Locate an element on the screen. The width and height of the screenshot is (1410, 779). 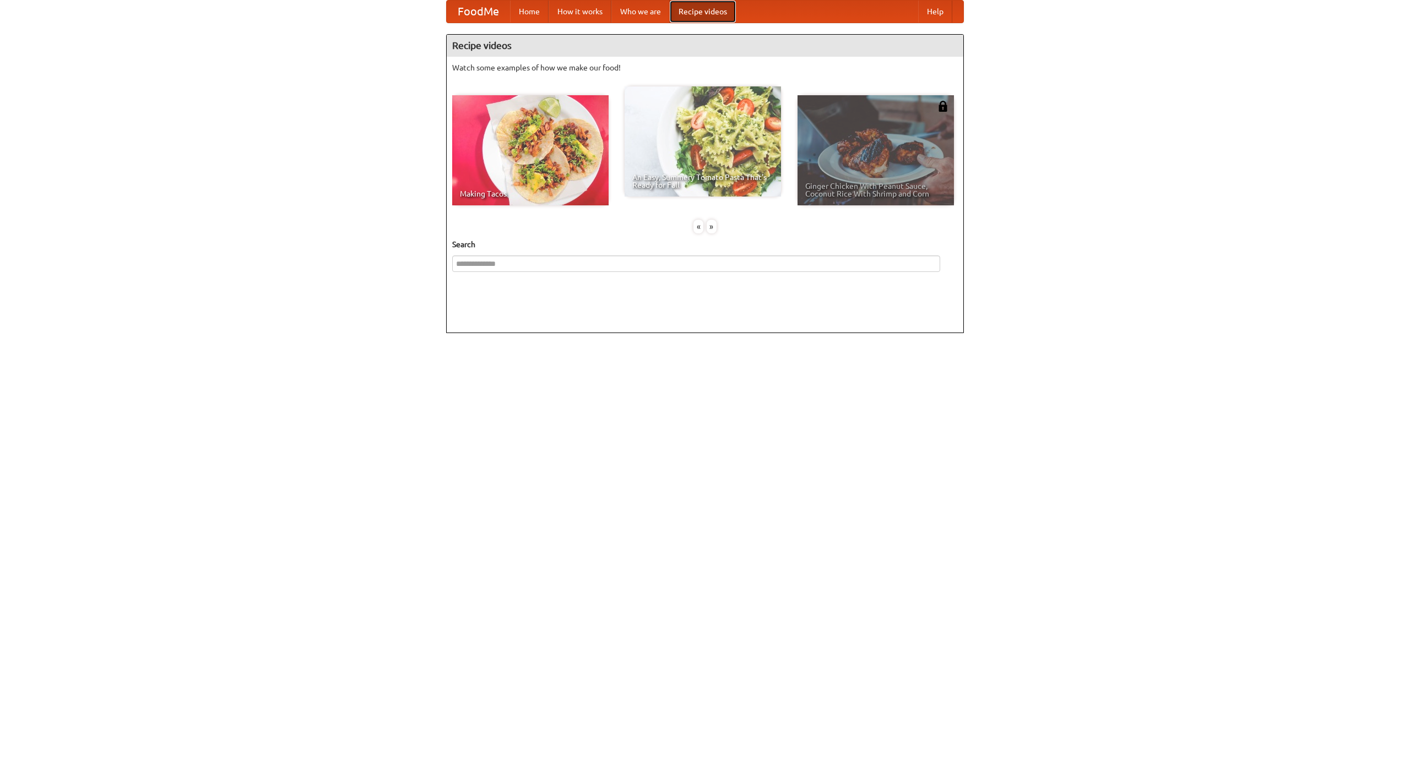
a: An Easy, Summery Tomato Pasta That's Ready for Fall is located at coordinates (703, 142).